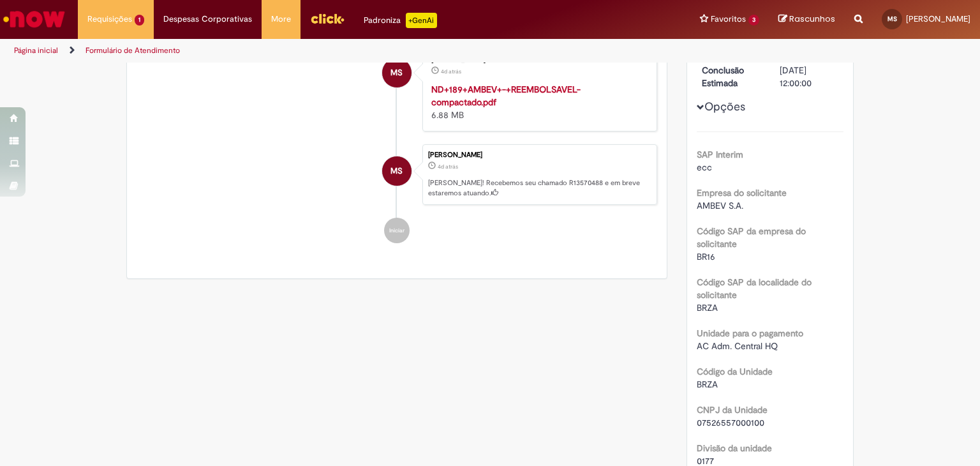 The image size is (980, 466). What do you see at coordinates (812, 19) in the screenshot?
I see `span: Rascunhos` at bounding box center [812, 19].